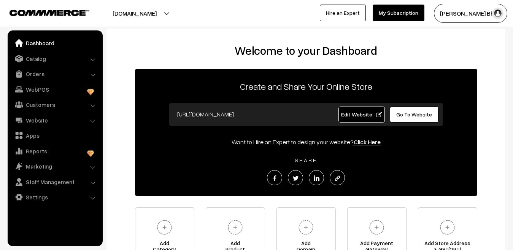  What do you see at coordinates (55, 197) in the screenshot?
I see `a: Settings` at bounding box center [55, 197].